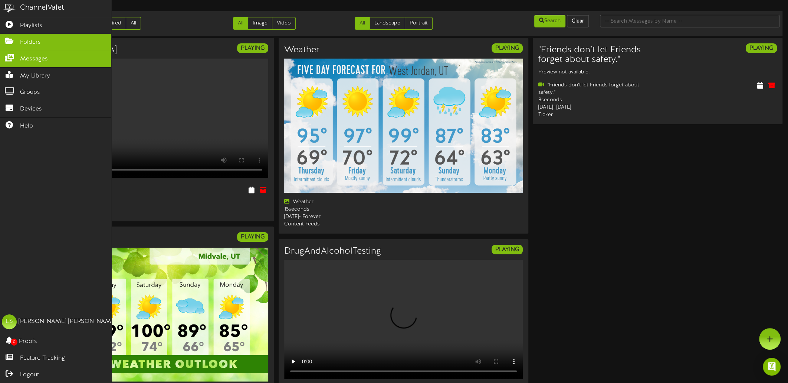 The width and height of the screenshot is (788, 383). I want to click on span: Help, so click(26, 126).